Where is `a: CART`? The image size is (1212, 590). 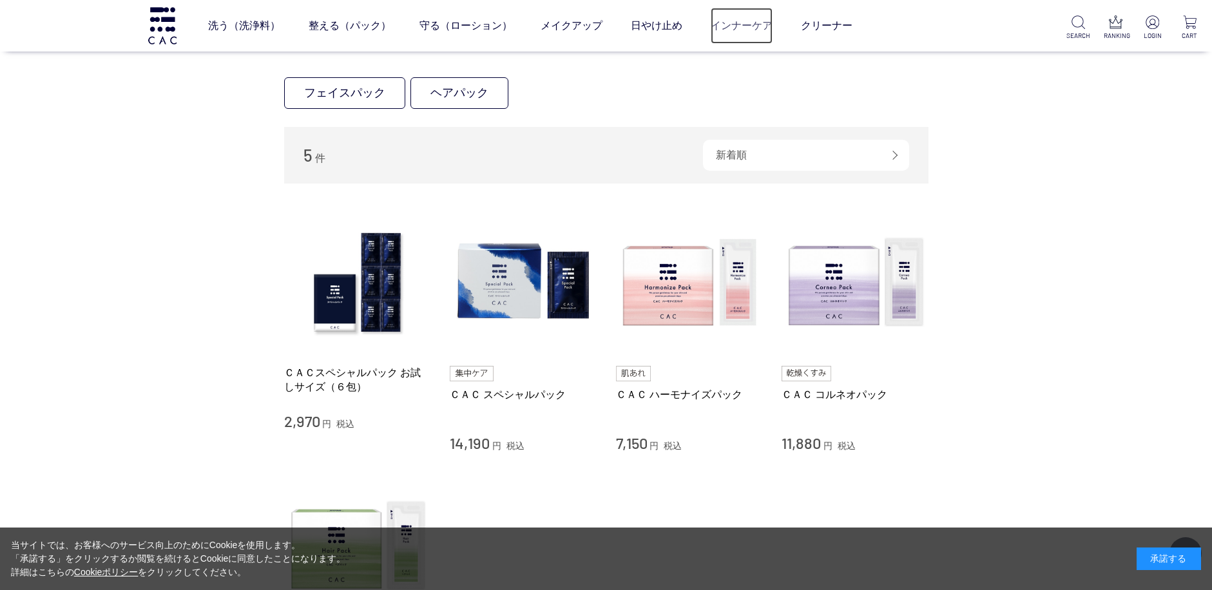
a: CART is located at coordinates (1189, 28).